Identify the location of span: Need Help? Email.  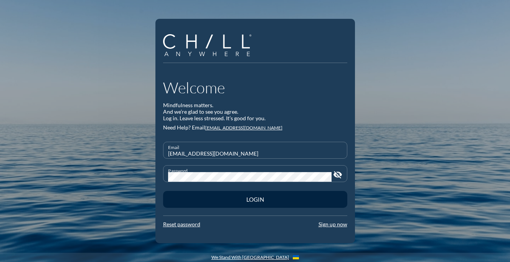
(184, 127).